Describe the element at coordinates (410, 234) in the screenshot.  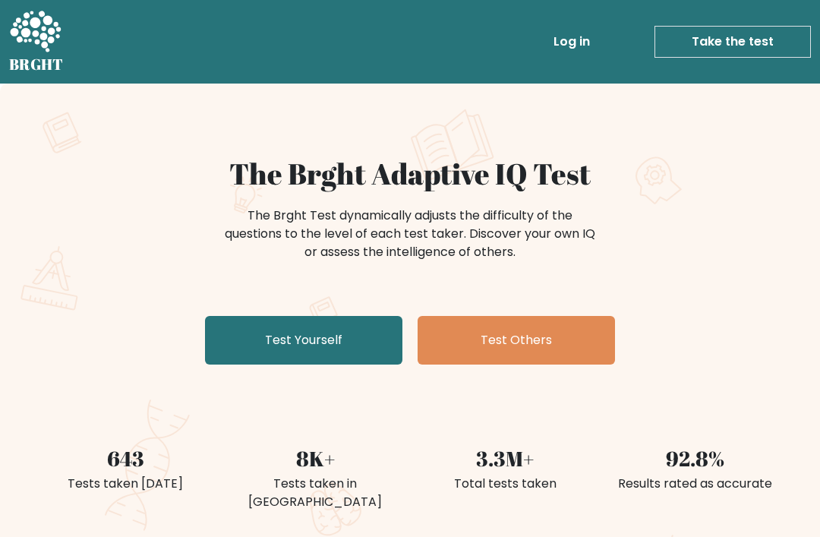
I see `div: The Brght Test dynamically adjusts the difficulty of the questions to the level of each test take...` at that location.